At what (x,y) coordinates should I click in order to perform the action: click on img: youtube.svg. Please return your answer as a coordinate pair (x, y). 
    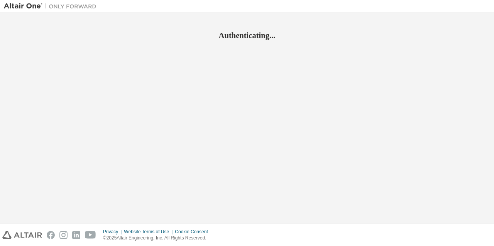
    Looking at the image, I should click on (90, 235).